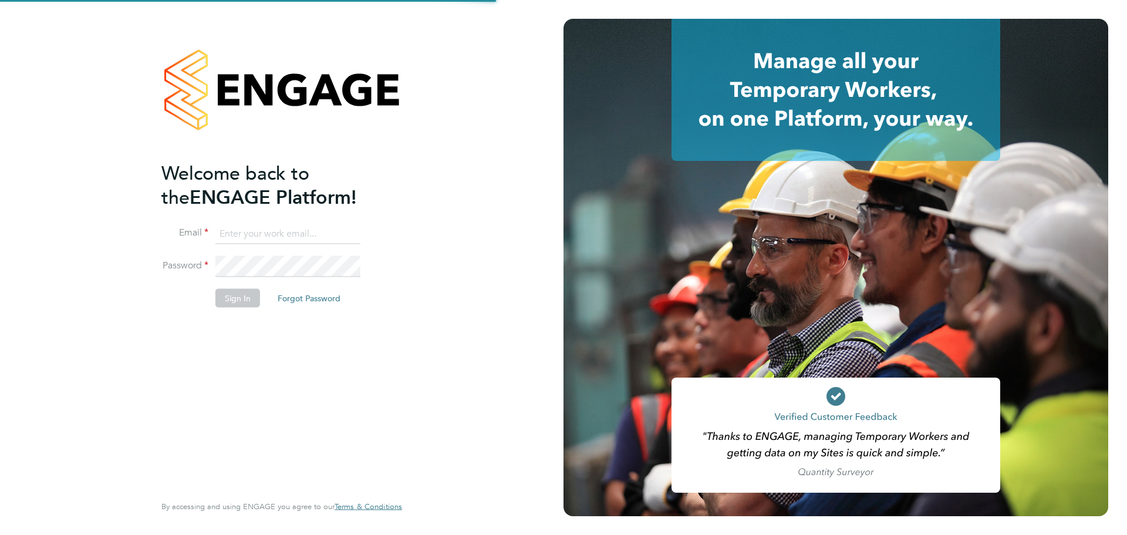 The height and width of the screenshot is (535, 1127). What do you see at coordinates (235, 185) in the screenshot?
I see `span: Welcome back to the` at bounding box center [235, 185].